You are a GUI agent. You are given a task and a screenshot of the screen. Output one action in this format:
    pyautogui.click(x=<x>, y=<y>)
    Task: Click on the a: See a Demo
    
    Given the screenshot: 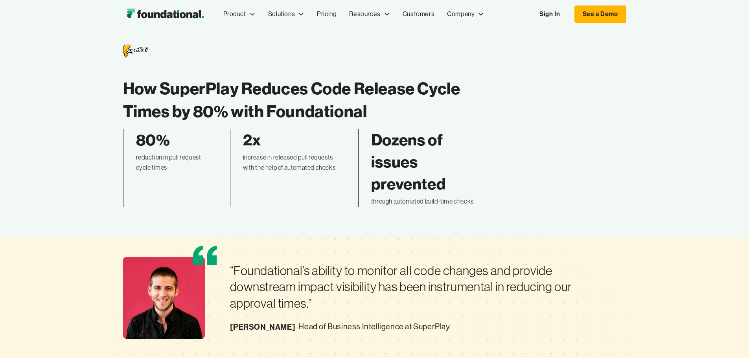 What is the action you would take?
    pyautogui.click(x=600, y=14)
    